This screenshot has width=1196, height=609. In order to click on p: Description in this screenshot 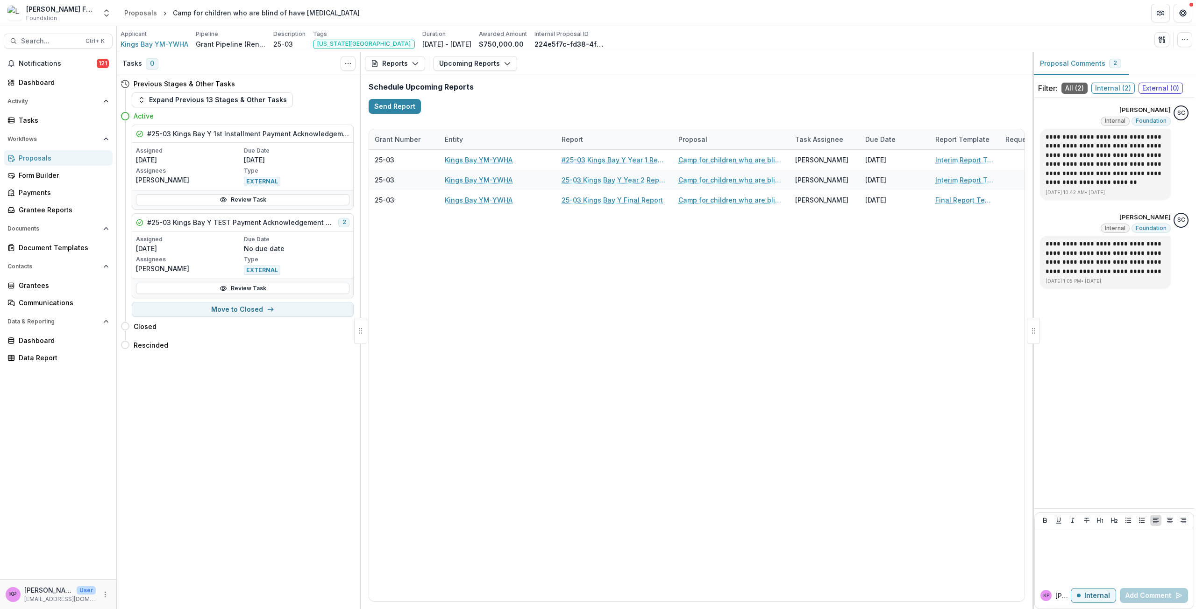, I will do `click(289, 34)`.